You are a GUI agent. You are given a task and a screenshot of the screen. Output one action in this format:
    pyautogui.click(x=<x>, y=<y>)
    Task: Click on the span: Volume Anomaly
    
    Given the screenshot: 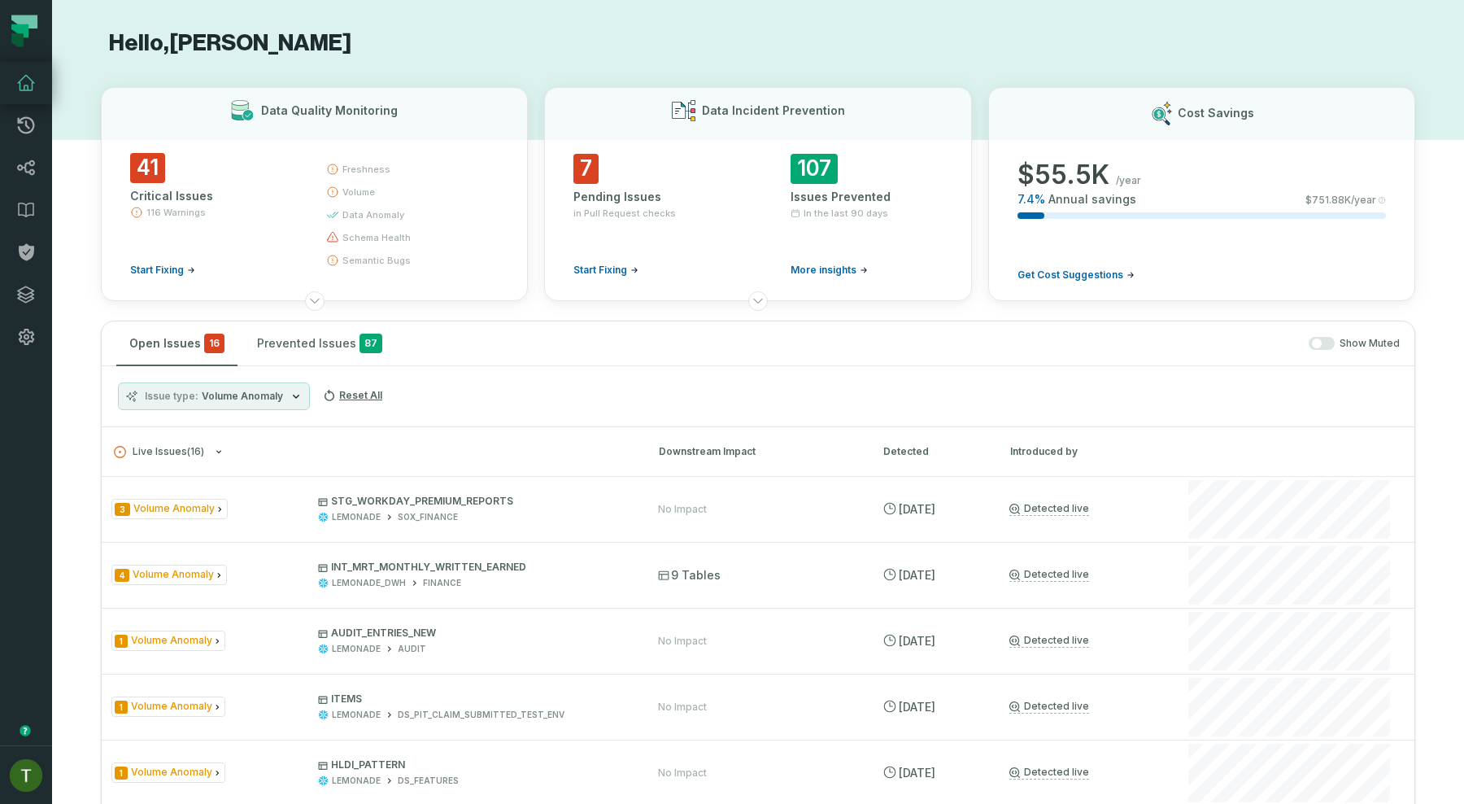 What is the action you would take?
    pyautogui.click(x=242, y=396)
    